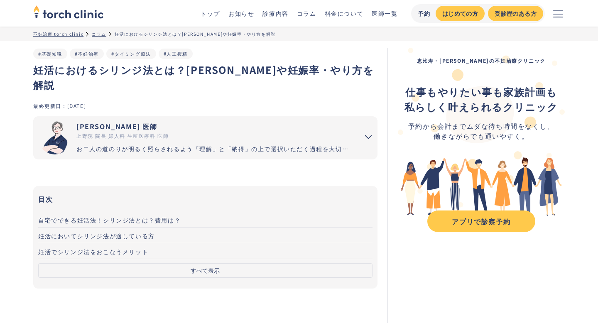 The image size is (598, 323). What do you see at coordinates (205, 270) in the screenshot?
I see `button: すべて表示` at bounding box center [205, 270].